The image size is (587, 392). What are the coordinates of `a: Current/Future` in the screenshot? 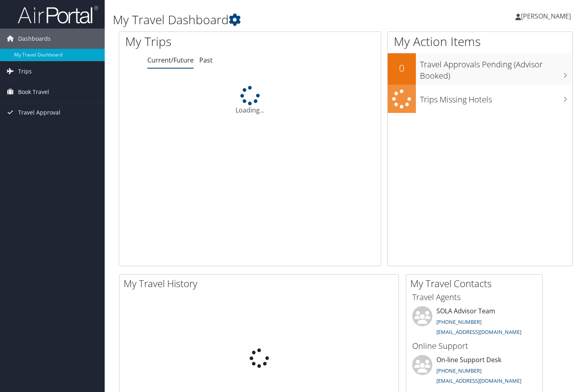 It's located at (170, 60).